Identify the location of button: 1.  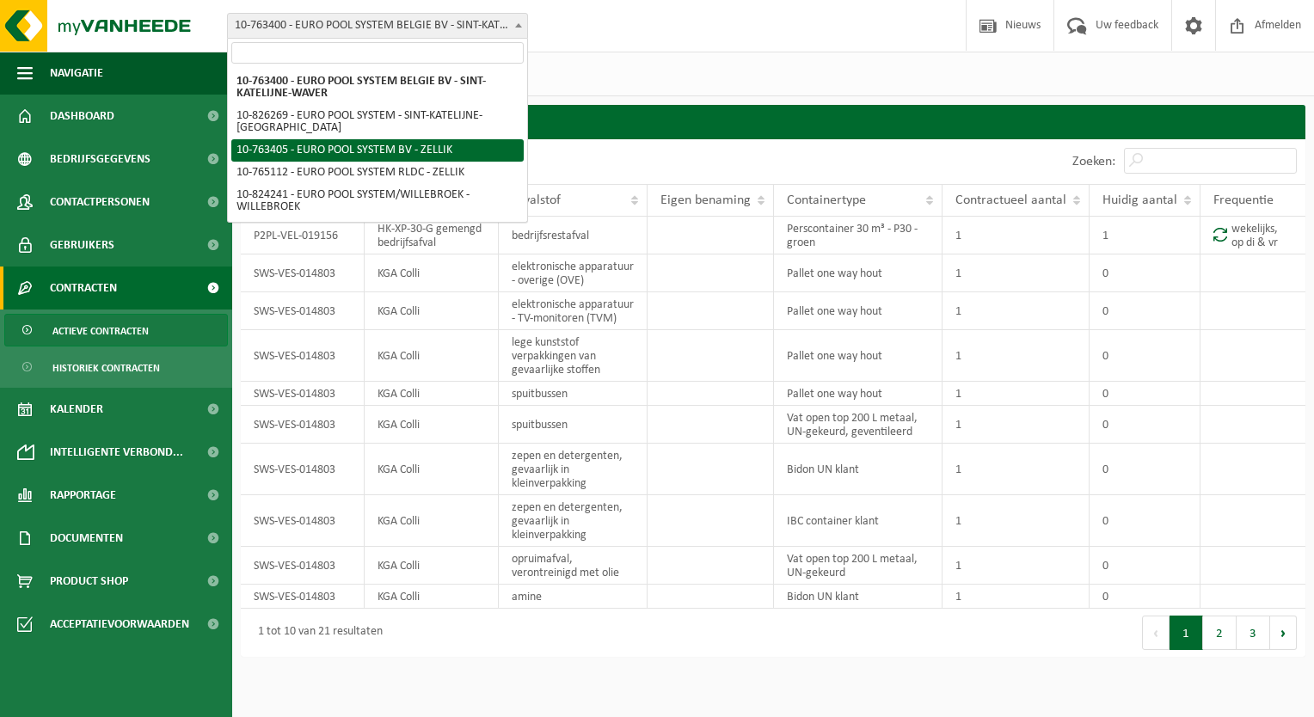
(1186, 633).